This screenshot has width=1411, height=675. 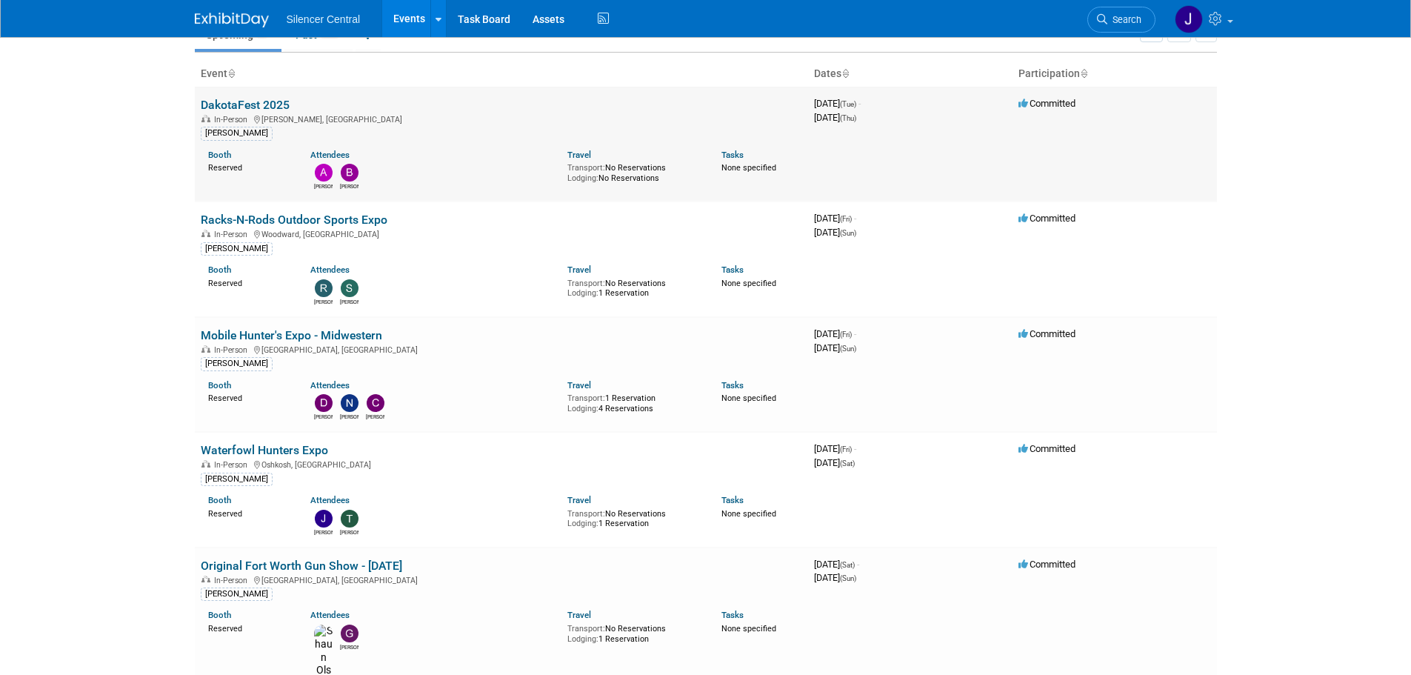 What do you see at coordinates (910, 74) in the screenshot?
I see `th: Dates` at bounding box center [910, 74].